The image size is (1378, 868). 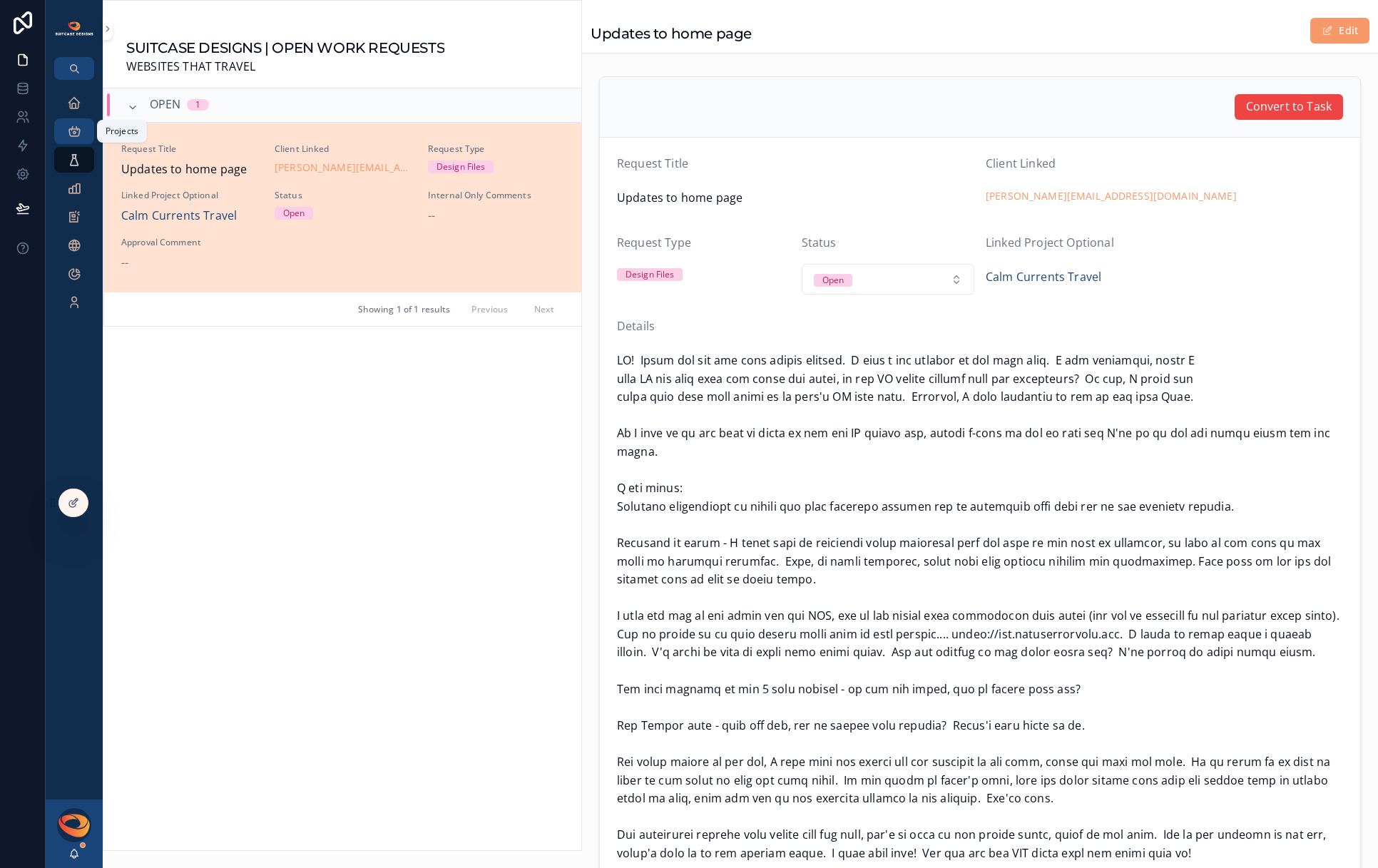 I want to click on span: Showing 1 of 1 results, so click(x=404, y=309).